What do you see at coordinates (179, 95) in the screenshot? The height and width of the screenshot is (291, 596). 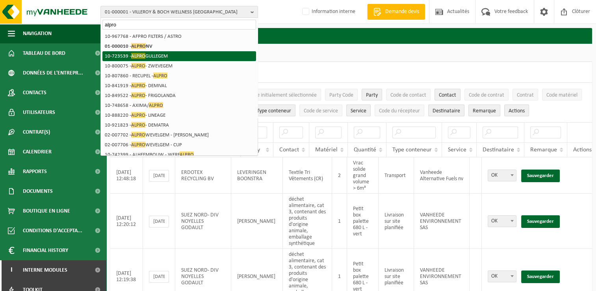 I see `li: 10-849522 - - FRIGOLANDA` at bounding box center [179, 95].